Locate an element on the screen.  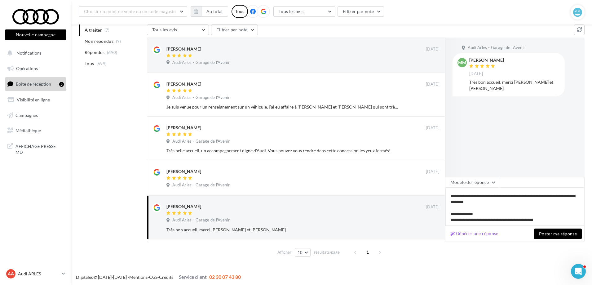
a: CGS is located at coordinates (153, 277).